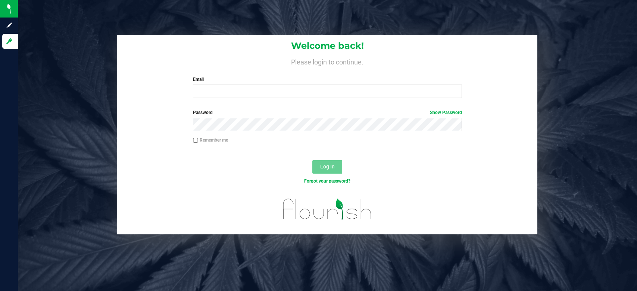 This screenshot has height=291, width=637. I want to click on h4: Please login to continue., so click(327, 61).